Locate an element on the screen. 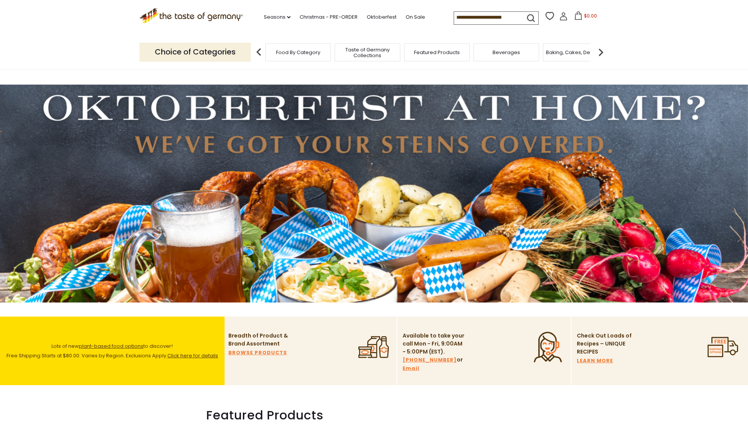 The width and height of the screenshot is (748, 424). img: previous arrow is located at coordinates (259, 52).